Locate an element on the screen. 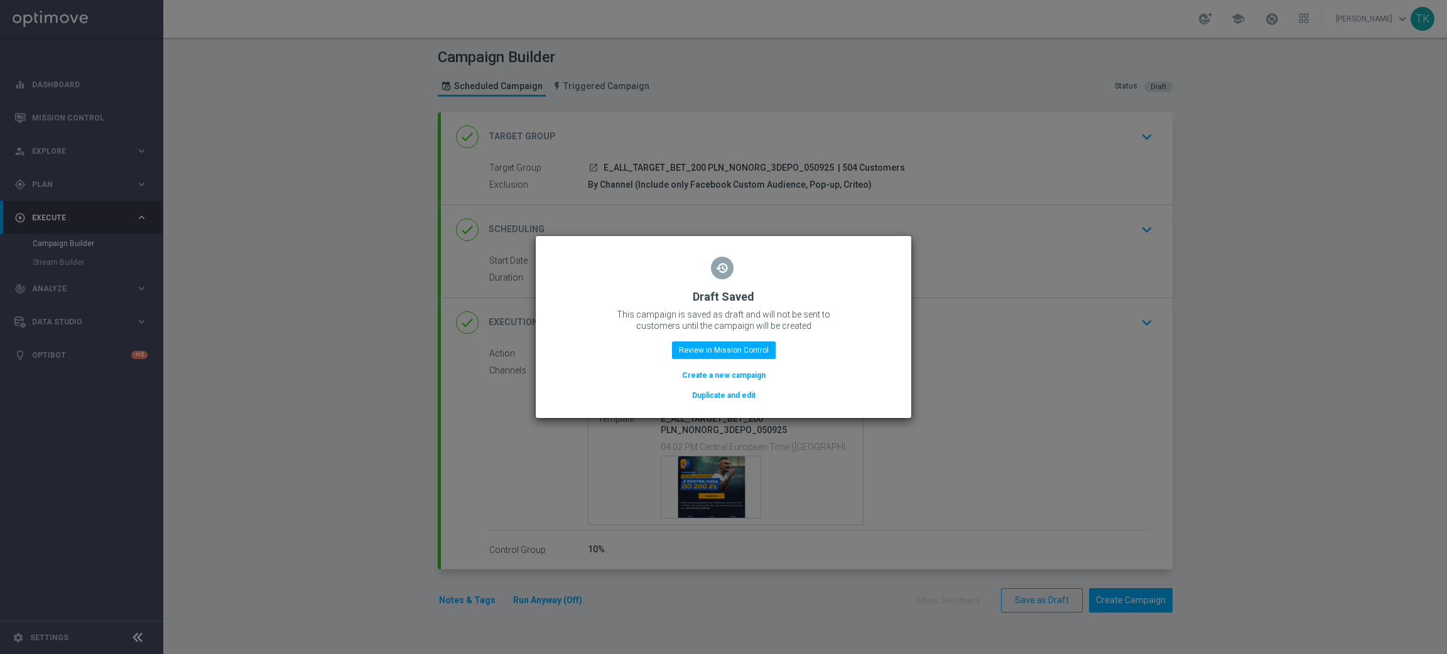  button: Review in Mission Control is located at coordinates (723, 350).